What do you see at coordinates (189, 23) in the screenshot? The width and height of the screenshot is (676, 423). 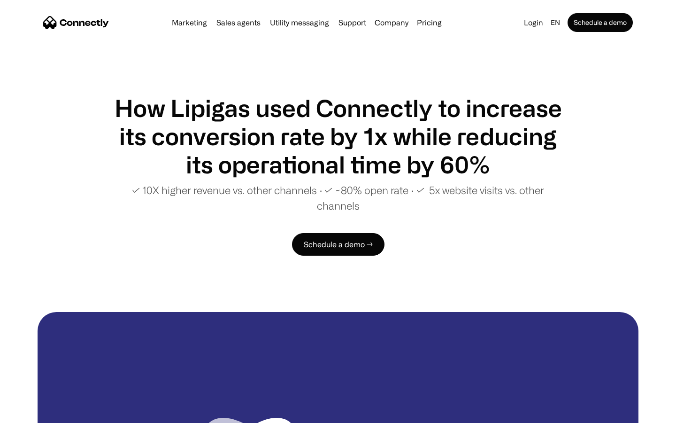 I see `a: Marketing` at bounding box center [189, 23].